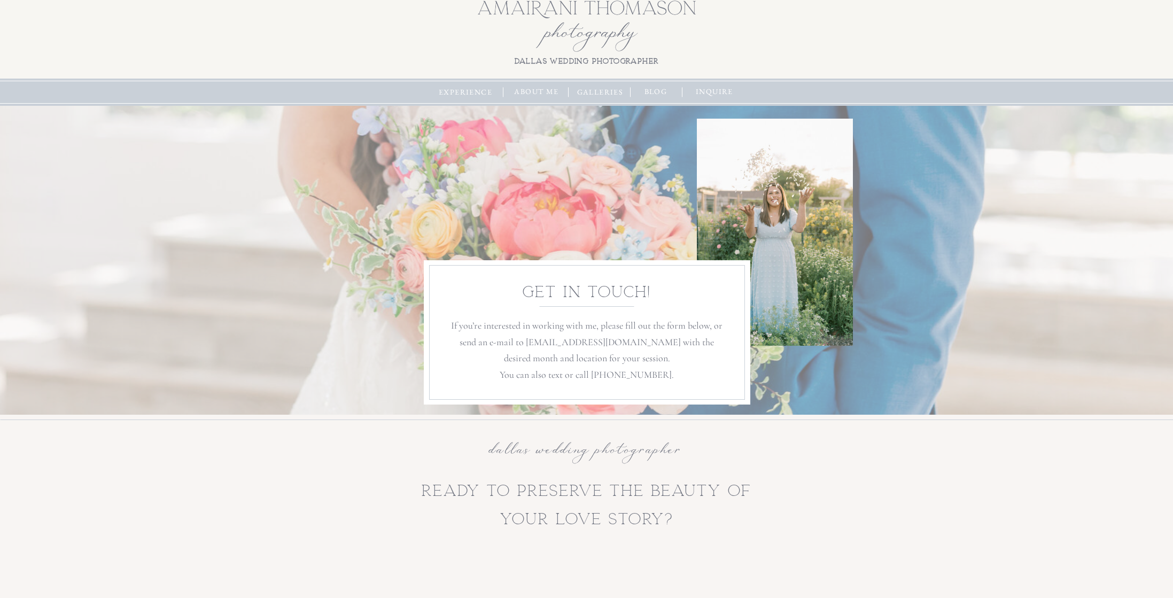 The width and height of the screenshot is (1173, 598). Describe the element at coordinates (587, 350) in the screenshot. I see `p: If you’re interested in working with me, please fill out the form below, or send an e-mail to [EM...` at that location.